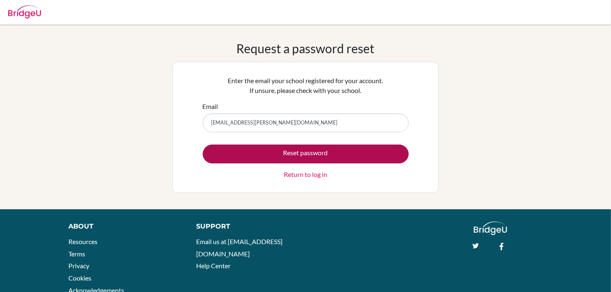  I want to click on img: Bridge-U, so click(25, 12).